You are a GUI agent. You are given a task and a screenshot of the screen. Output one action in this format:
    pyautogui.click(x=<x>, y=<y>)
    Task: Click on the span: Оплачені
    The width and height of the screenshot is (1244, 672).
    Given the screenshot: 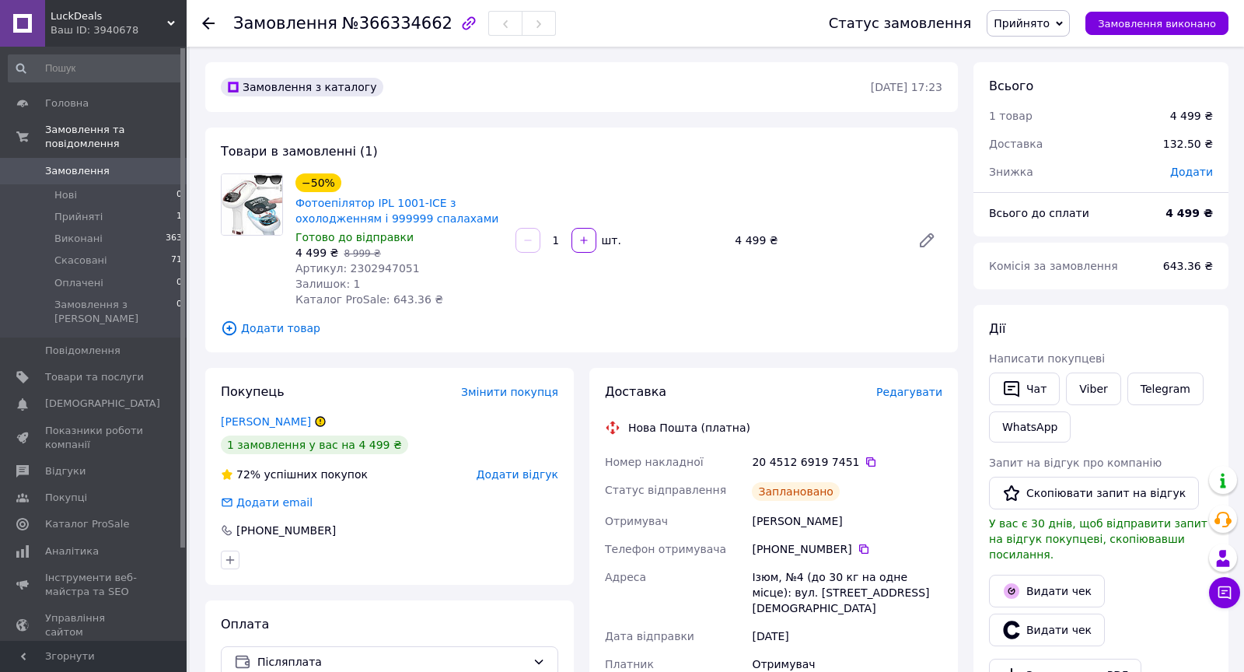 What is the action you would take?
    pyautogui.click(x=79, y=283)
    